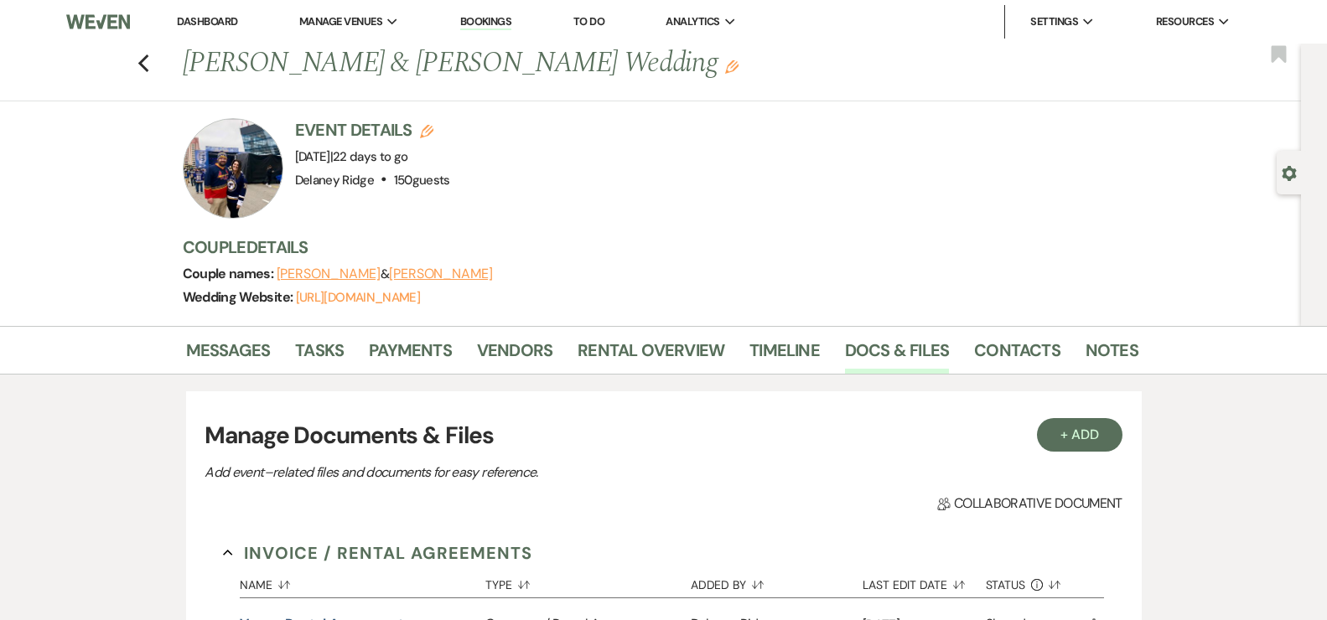  Describe the element at coordinates (362, 582) in the screenshot. I see `button: Name` at that location.